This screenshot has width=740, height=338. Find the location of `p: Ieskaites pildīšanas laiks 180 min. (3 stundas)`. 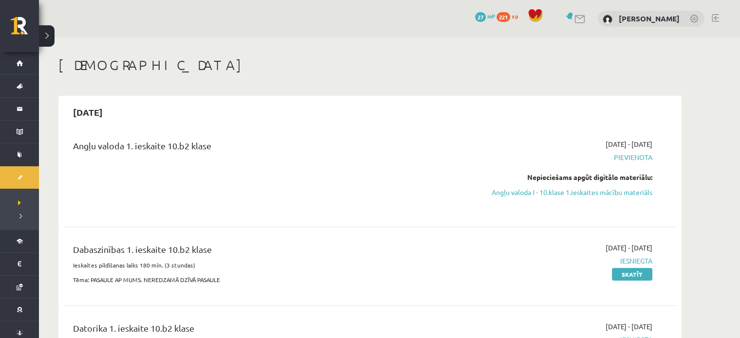

p: Ieskaites pildīšanas laiks 180 min. (3 stundas) is located at coordinates (263, 265).